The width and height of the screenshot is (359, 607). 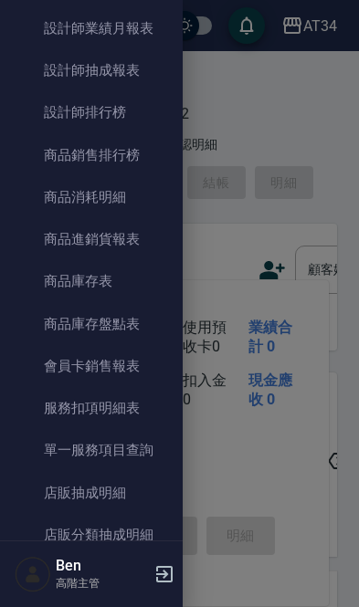 I want to click on a: 服務扣項明細表, so click(x=91, y=408).